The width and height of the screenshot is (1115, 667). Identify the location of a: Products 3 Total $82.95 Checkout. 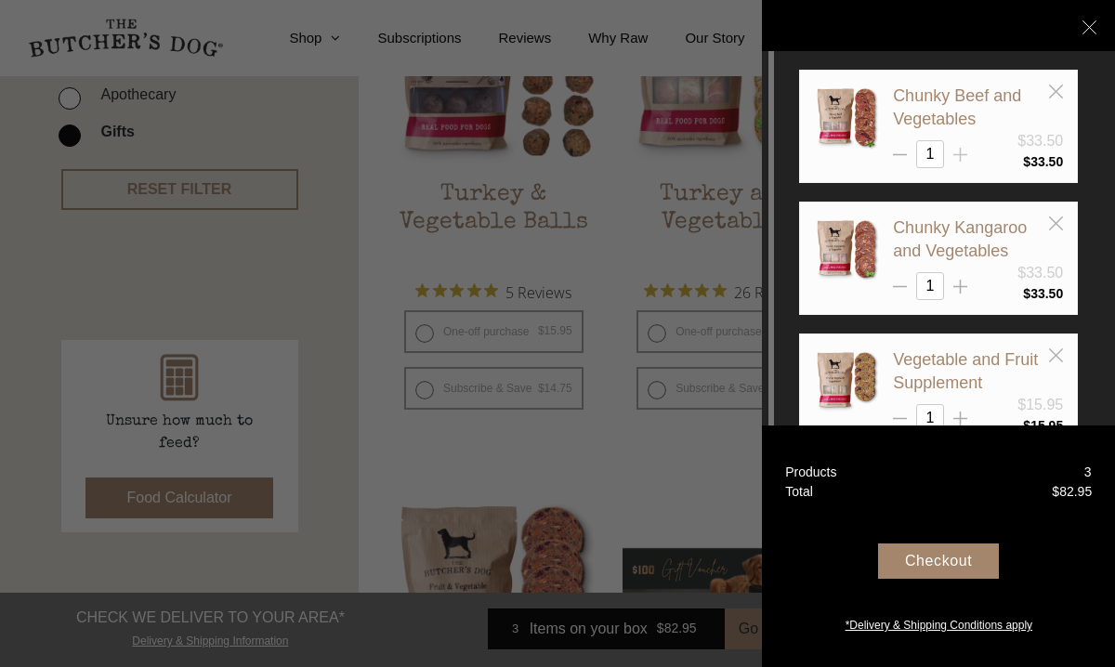
(939, 547).